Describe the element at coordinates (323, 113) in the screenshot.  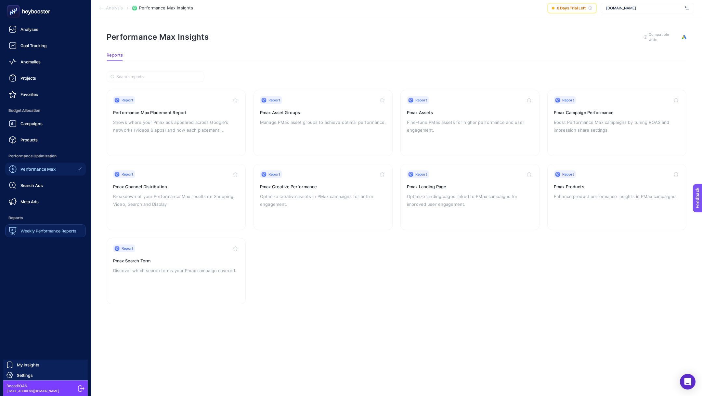
I see `h3: Pmax Asset Groups` at that location.